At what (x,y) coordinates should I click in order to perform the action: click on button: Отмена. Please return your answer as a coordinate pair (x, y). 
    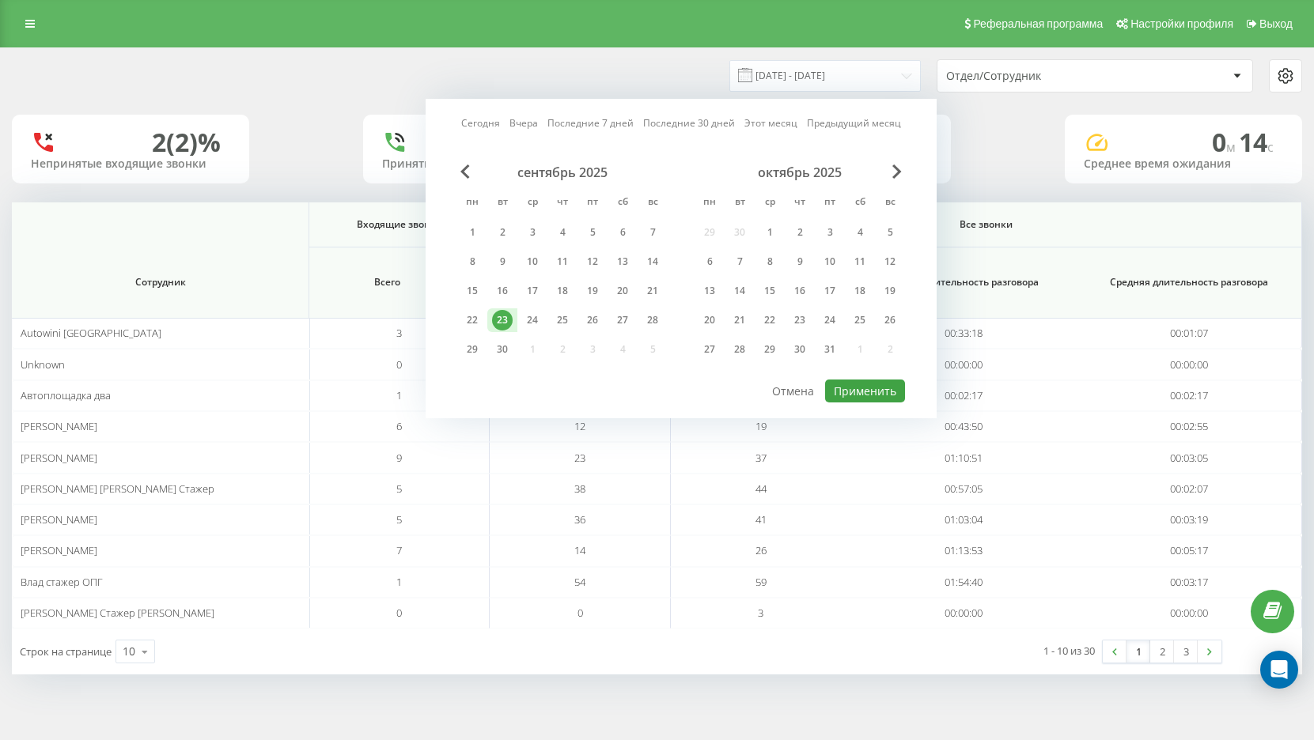
    Looking at the image, I should click on (793, 391).